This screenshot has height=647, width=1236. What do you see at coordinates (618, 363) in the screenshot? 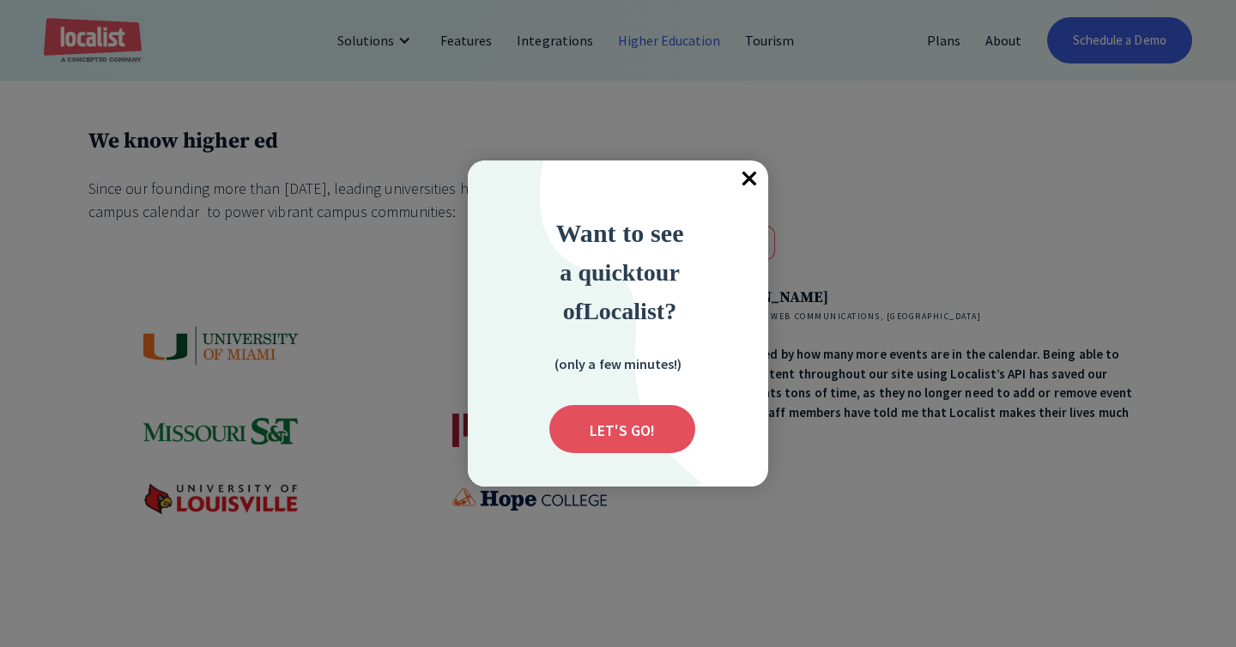
I see `div: (only a few minutes!)` at bounding box center [618, 363].